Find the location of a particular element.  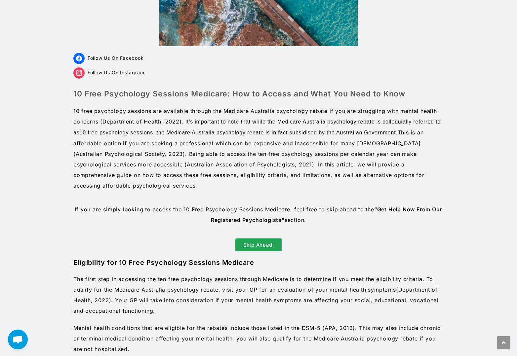

h2: Eligibility for 10 Free Psychology Sessions Medicare is located at coordinates (259, 263).